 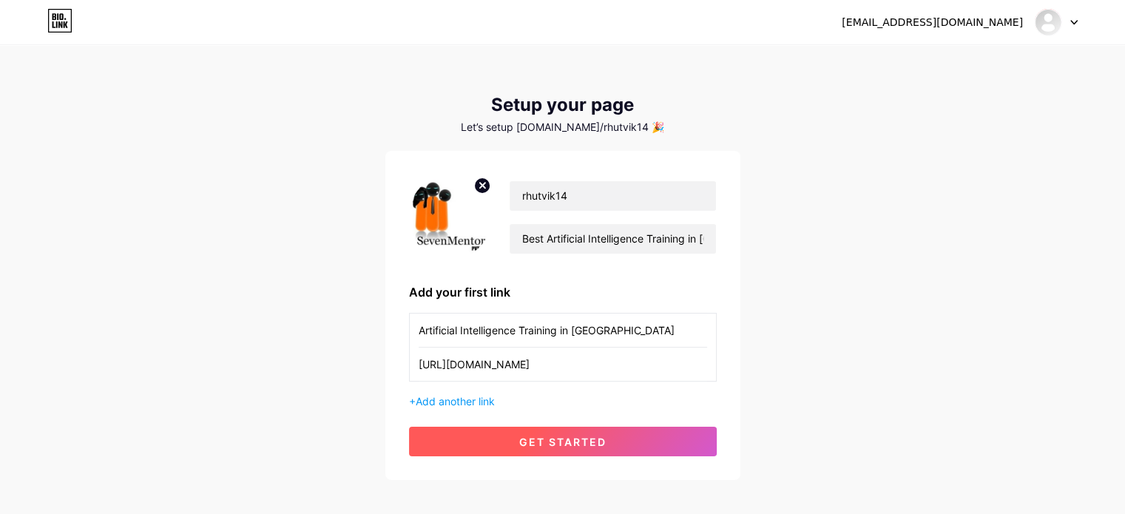 I want to click on input: bio, so click(x=613, y=239).